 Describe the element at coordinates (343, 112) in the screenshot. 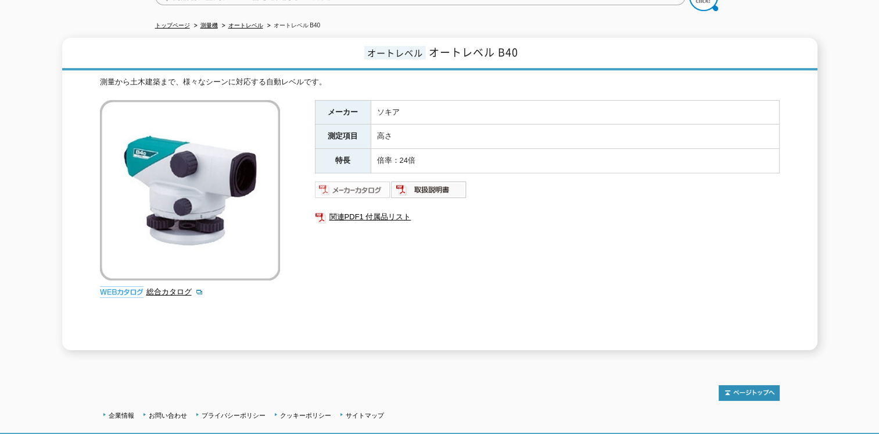

I see `th: メーカー` at that location.